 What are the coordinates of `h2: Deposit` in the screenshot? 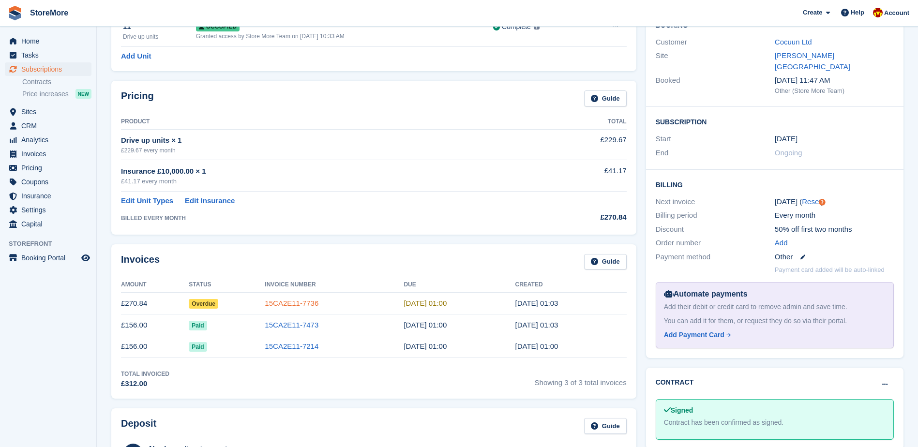 It's located at (138, 426).